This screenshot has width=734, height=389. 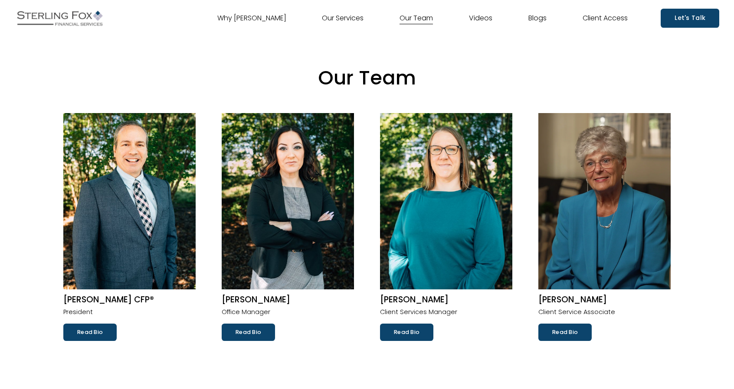 I want to click on a: Client Access, so click(x=605, y=18).